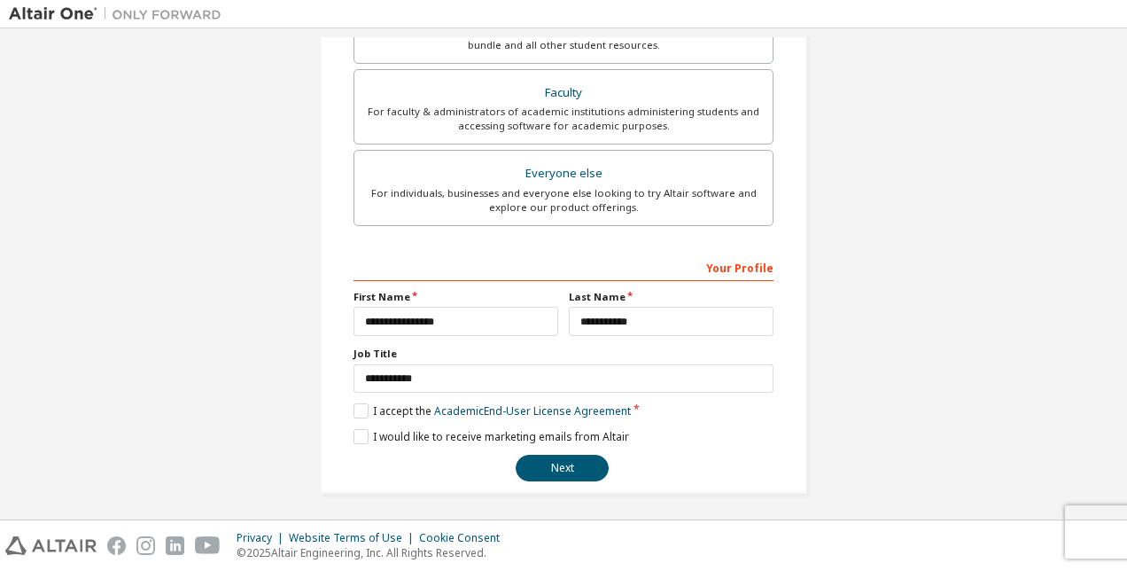  I want to click on div: For faculty & administrators of academic institutions administering students and accessing softwa..., so click(564, 119).